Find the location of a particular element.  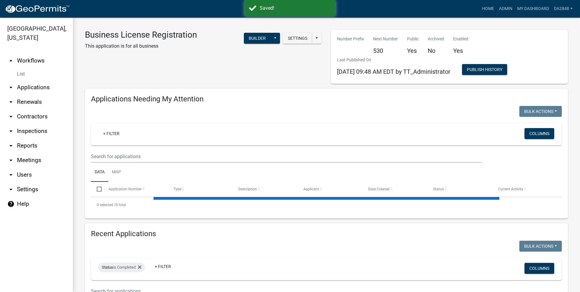

span: Application Number is located at coordinates (125, 189).